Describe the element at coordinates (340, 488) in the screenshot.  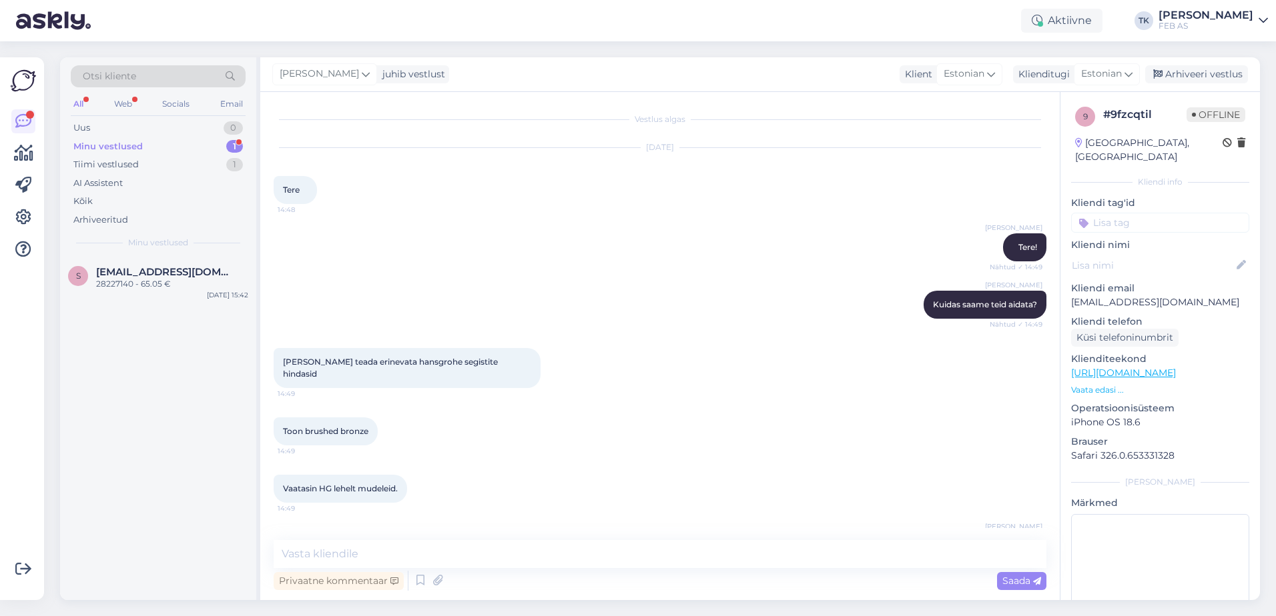
I see `span: Vaatasin HG lehelt mudeleid.` at that location.